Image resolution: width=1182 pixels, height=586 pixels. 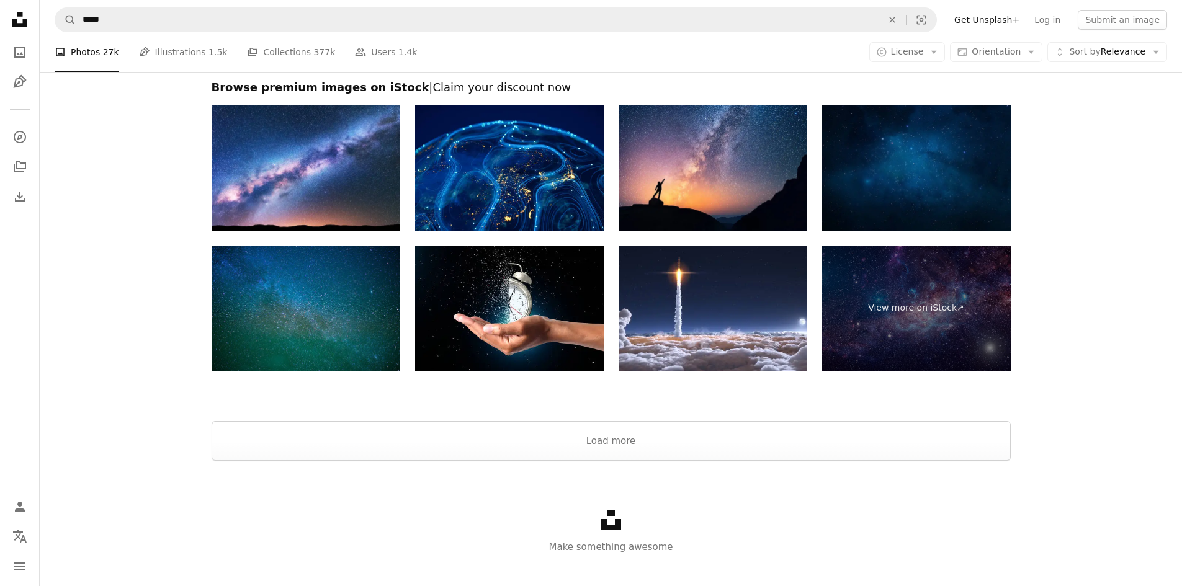 What do you see at coordinates (20, 82) in the screenshot?
I see `a: Illustrations` at bounding box center [20, 82].